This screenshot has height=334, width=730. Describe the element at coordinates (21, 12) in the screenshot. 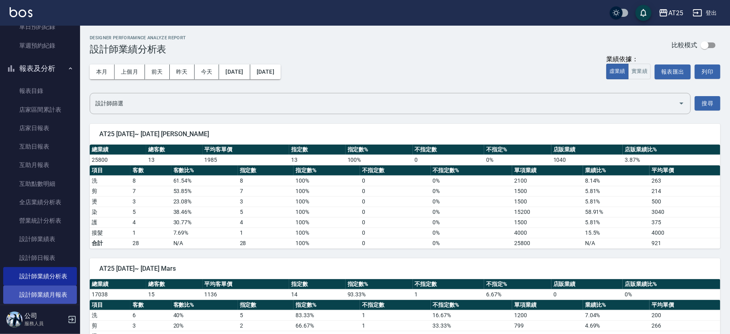

I see `img: Logo` at that location.